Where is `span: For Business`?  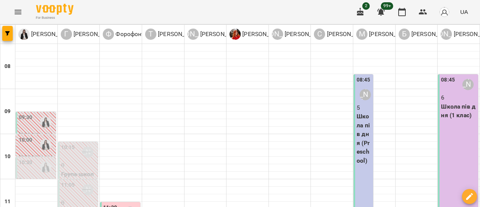
span: For Business is located at coordinates (55, 18).